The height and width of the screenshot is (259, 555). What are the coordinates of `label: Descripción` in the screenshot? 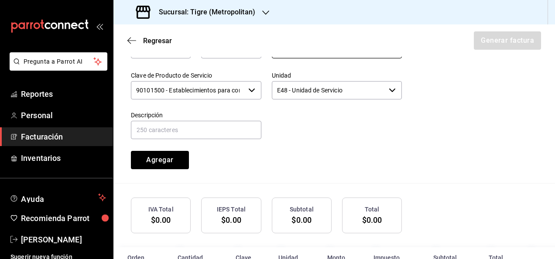 It's located at (196, 115).